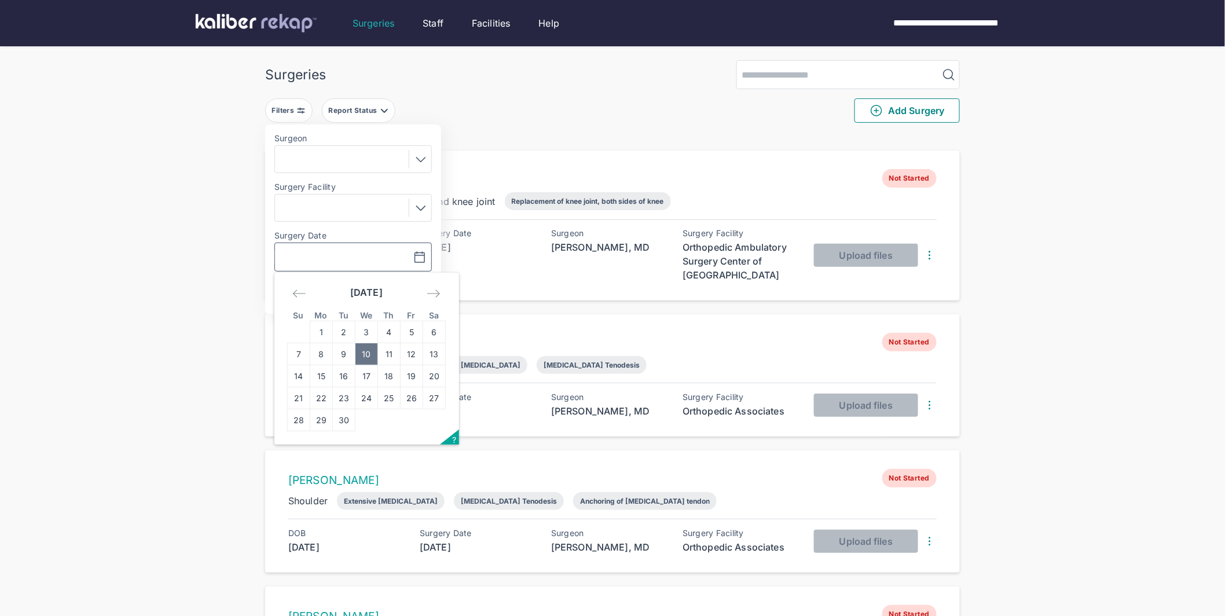  I want to click on td: Thursday, September 11, 2025, so click(389, 354).